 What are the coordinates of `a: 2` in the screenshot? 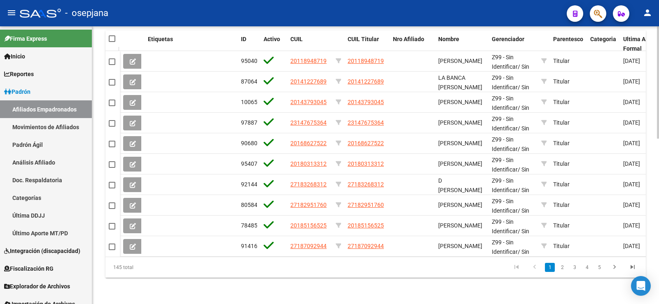 It's located at (562, 268).